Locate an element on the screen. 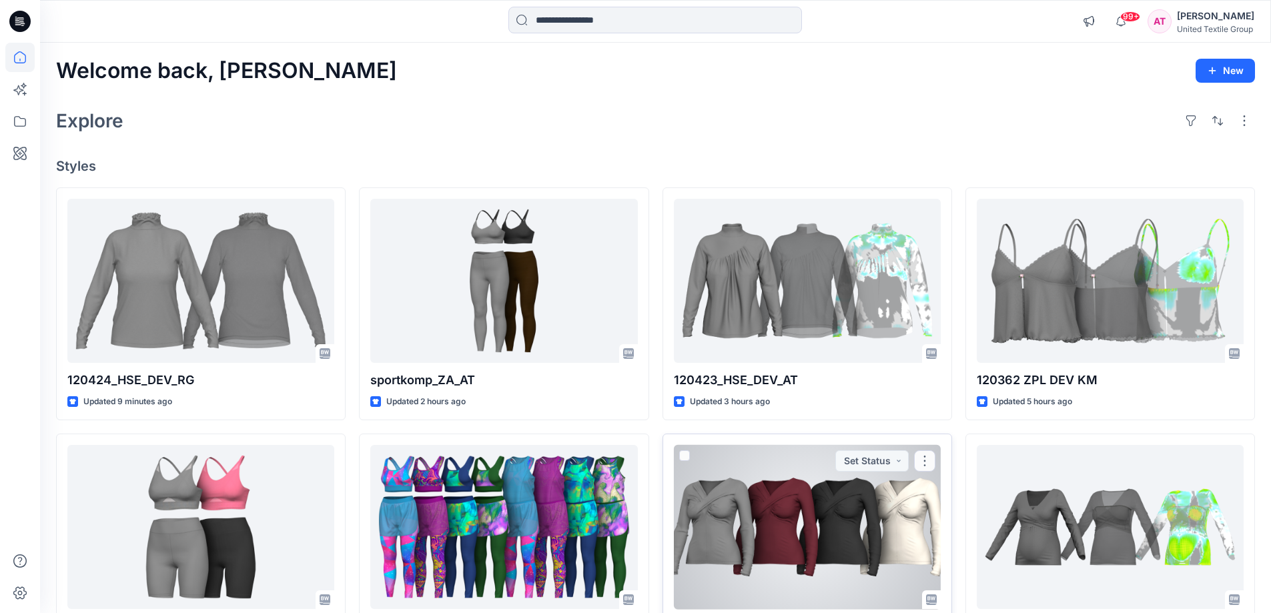 The image size is (1271, 613). p: Updated 5 hours ago is located at coordinates (1032, 402).